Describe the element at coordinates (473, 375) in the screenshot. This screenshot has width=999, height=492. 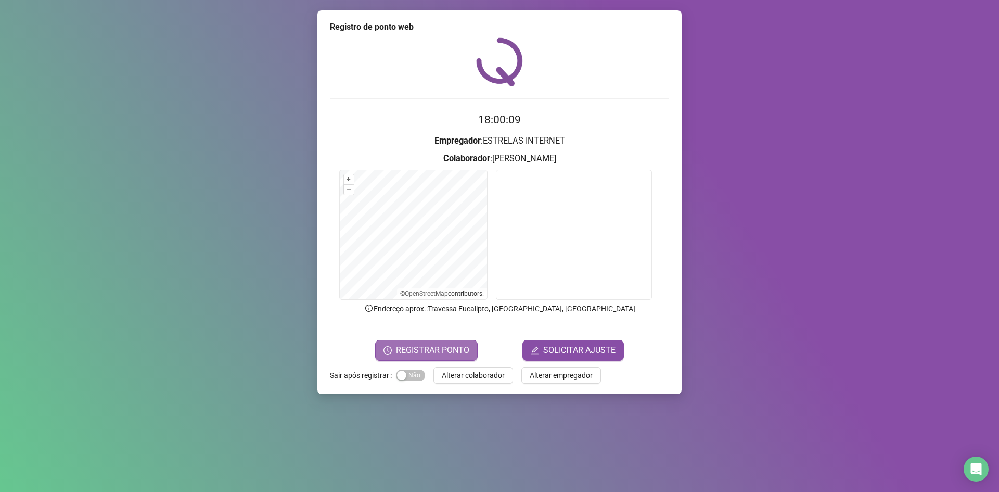
I see `button: Alterar colaborador` at that location.